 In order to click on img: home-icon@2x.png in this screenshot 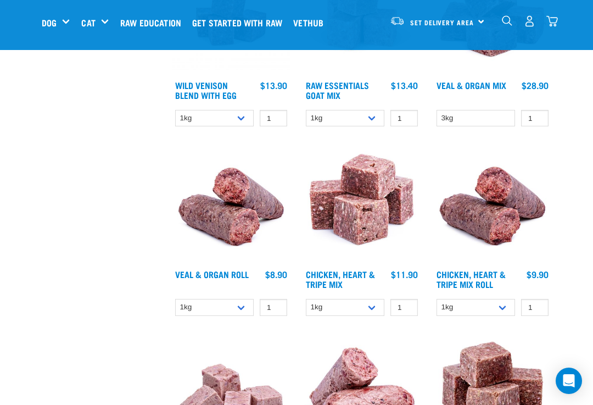, I will do `click(552, 21)`.